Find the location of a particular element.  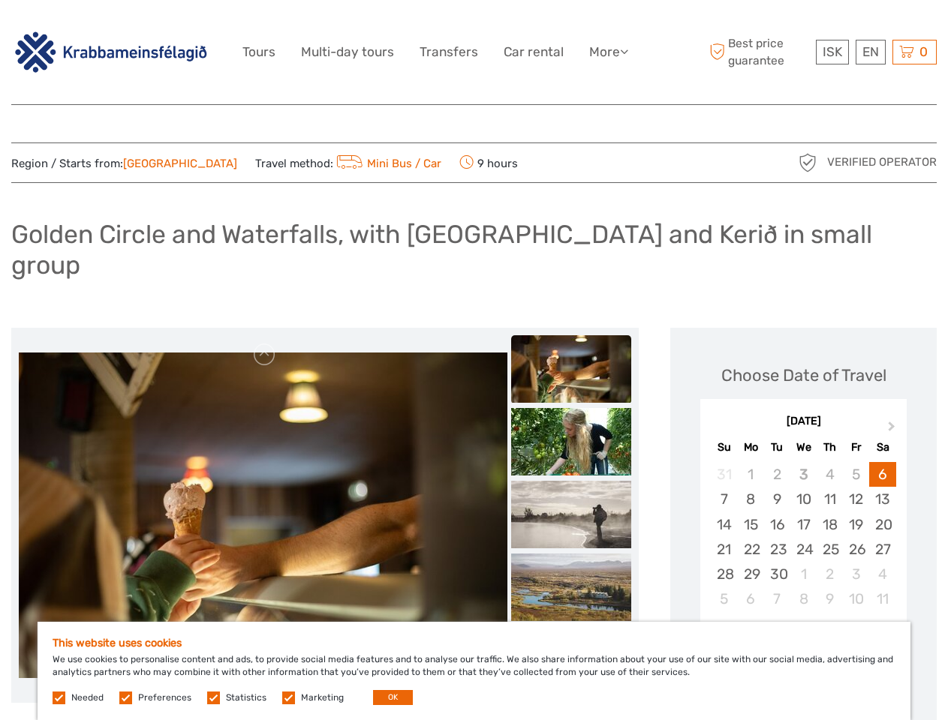

div: Su is located at coordinates (723, 447).